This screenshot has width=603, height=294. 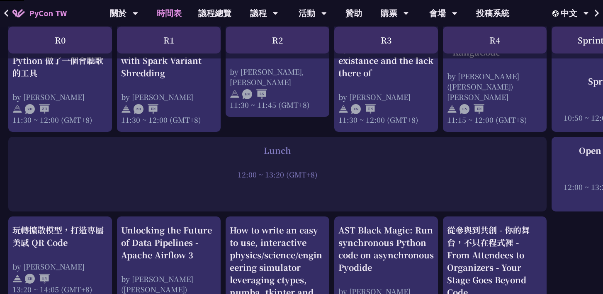 What do you see at coordinates (277, 174) in the screenshot?
I see `div: 12:00 ~ 13:20 (GMT+8)` at bounding box center [277, 174].